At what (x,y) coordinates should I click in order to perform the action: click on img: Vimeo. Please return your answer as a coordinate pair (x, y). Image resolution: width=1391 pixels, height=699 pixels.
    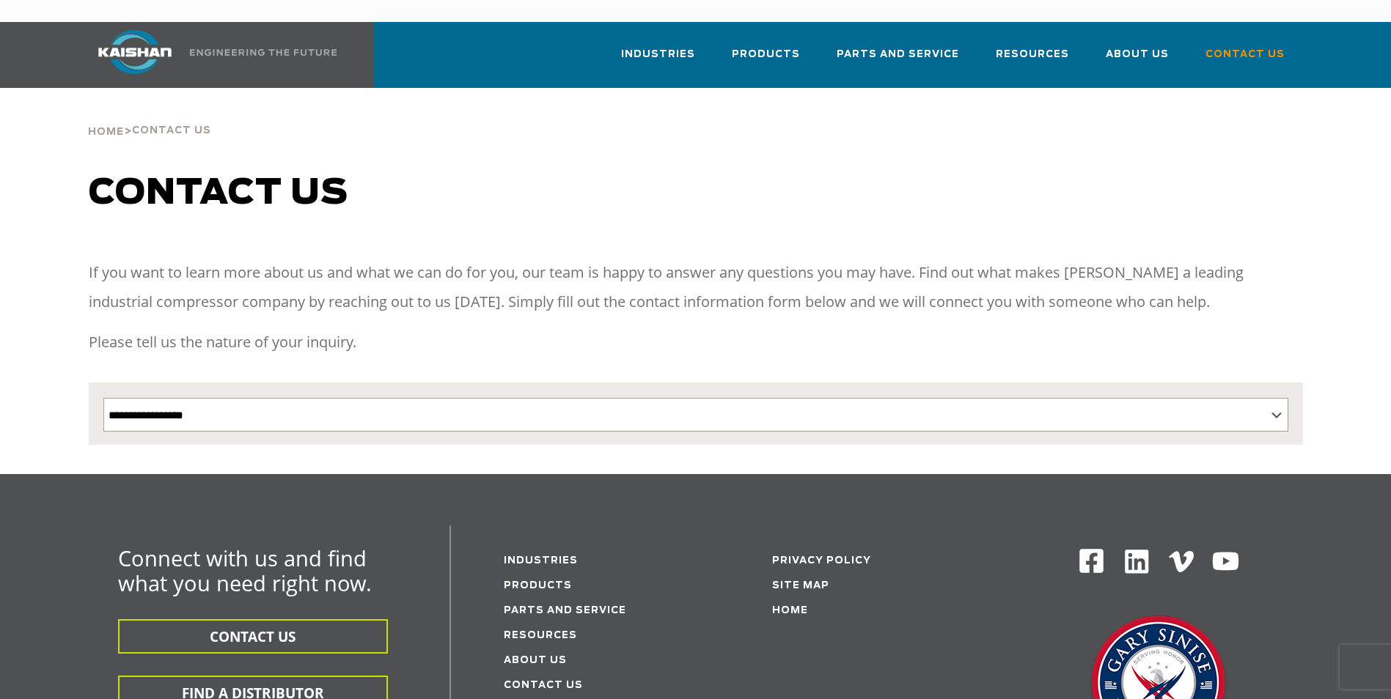
    Looking at the image, I should click on (1181, 562).